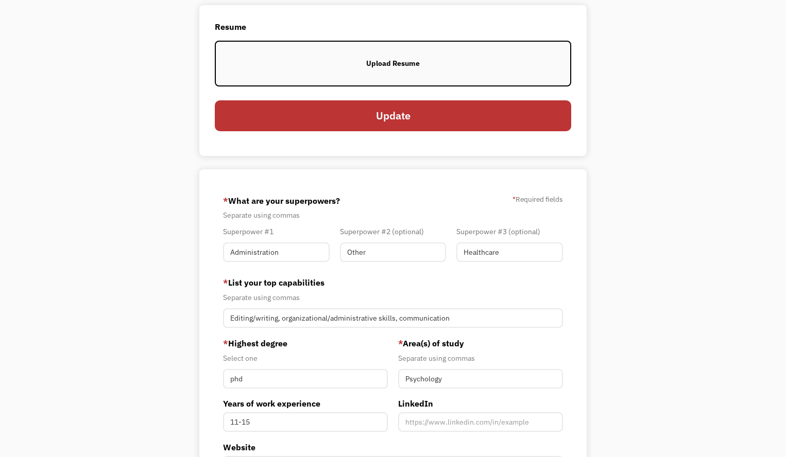 This screenshot has height=457, width=786. What do you see at coordinates (393, 283) in the screenshot?
I see `label: List your top capabilities` at bounding box center [393, 283].